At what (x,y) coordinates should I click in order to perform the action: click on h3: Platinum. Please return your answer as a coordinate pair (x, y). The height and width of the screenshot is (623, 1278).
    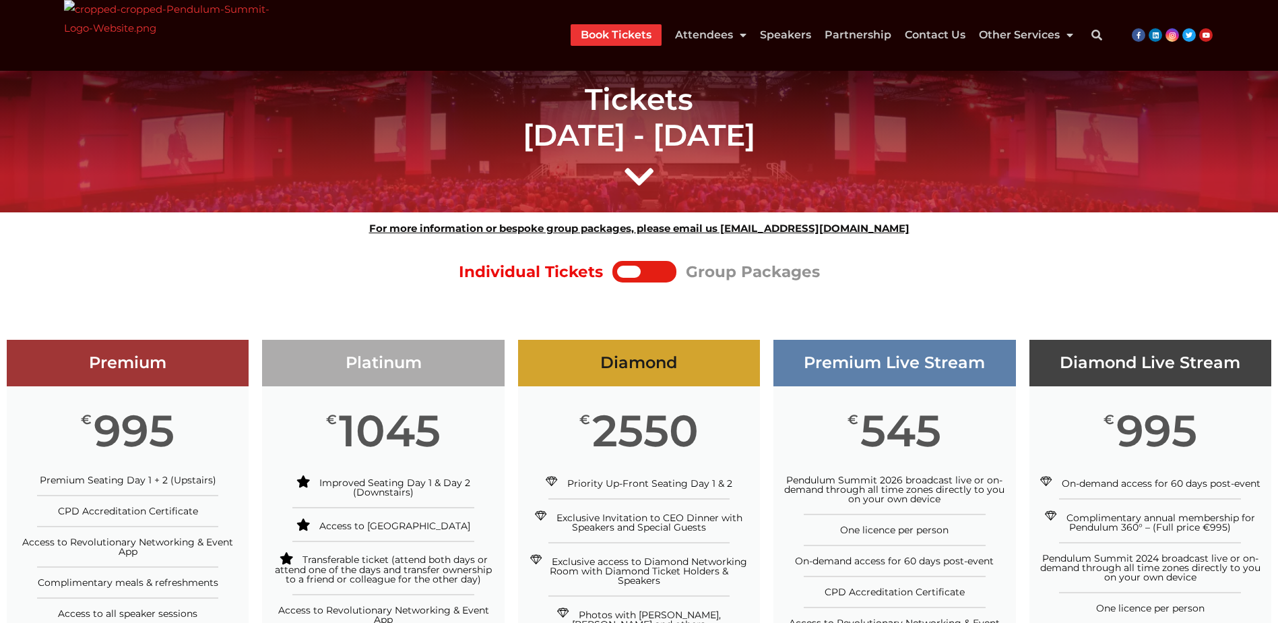
    Looking at the image, I should click on (383, 363).